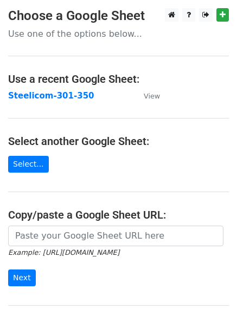 The width and height of the screenshot is (237, 316). I want to click on h4: Select another Google Sheet:, so click(118, 141).